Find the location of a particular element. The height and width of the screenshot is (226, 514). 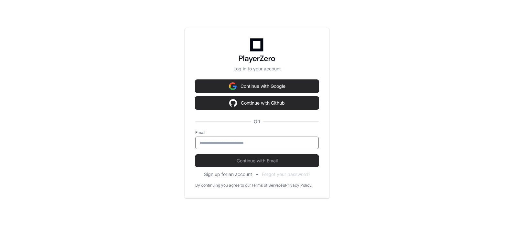

p: Log in to your account is located at coordinates (257, 69).